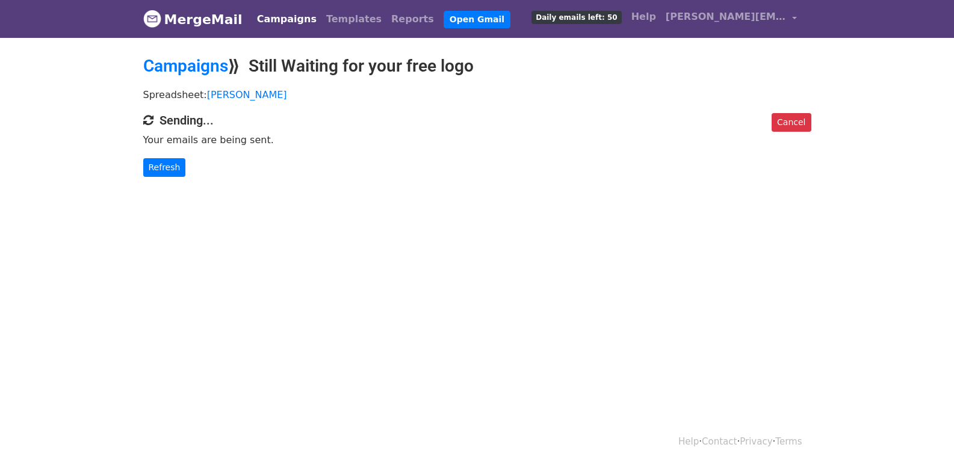 The height and width of the screenshot is (465, 954). Describe the element at coordinates (756, 442) in the screenshot. I see `a: Privacy` at that location.